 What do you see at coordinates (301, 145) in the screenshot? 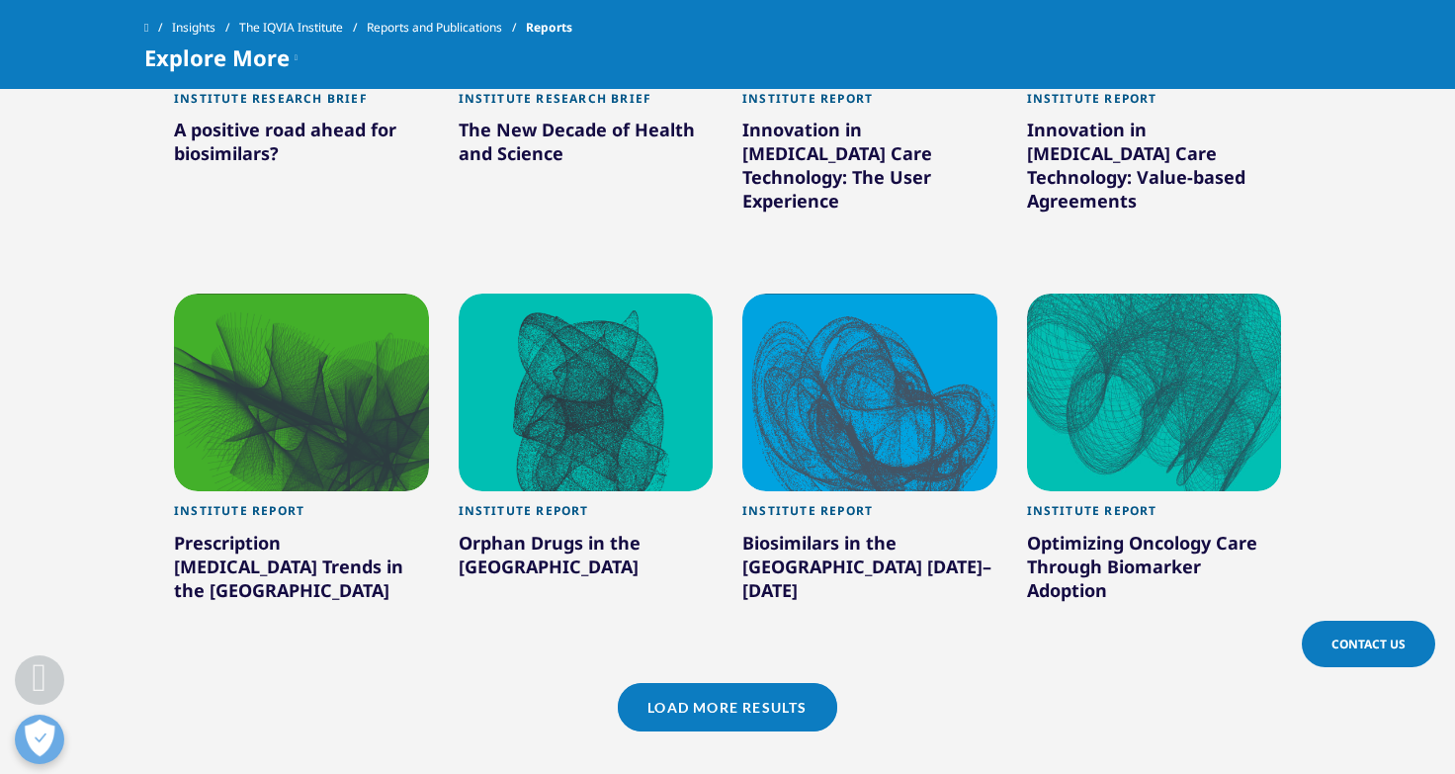
I see `div: A positive road ahead for biosimilars?` at bounding box center [301, 145].